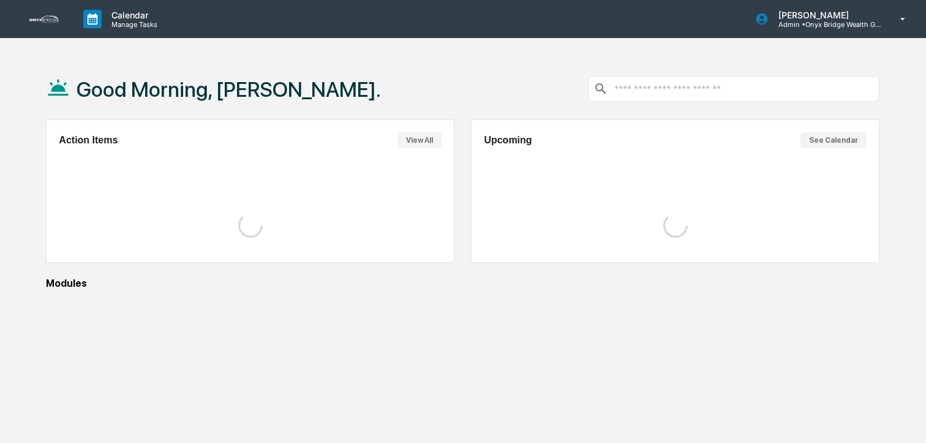 This screenshot has width=926, height=443. I want to click on p: Calendar, so click(132, 15).